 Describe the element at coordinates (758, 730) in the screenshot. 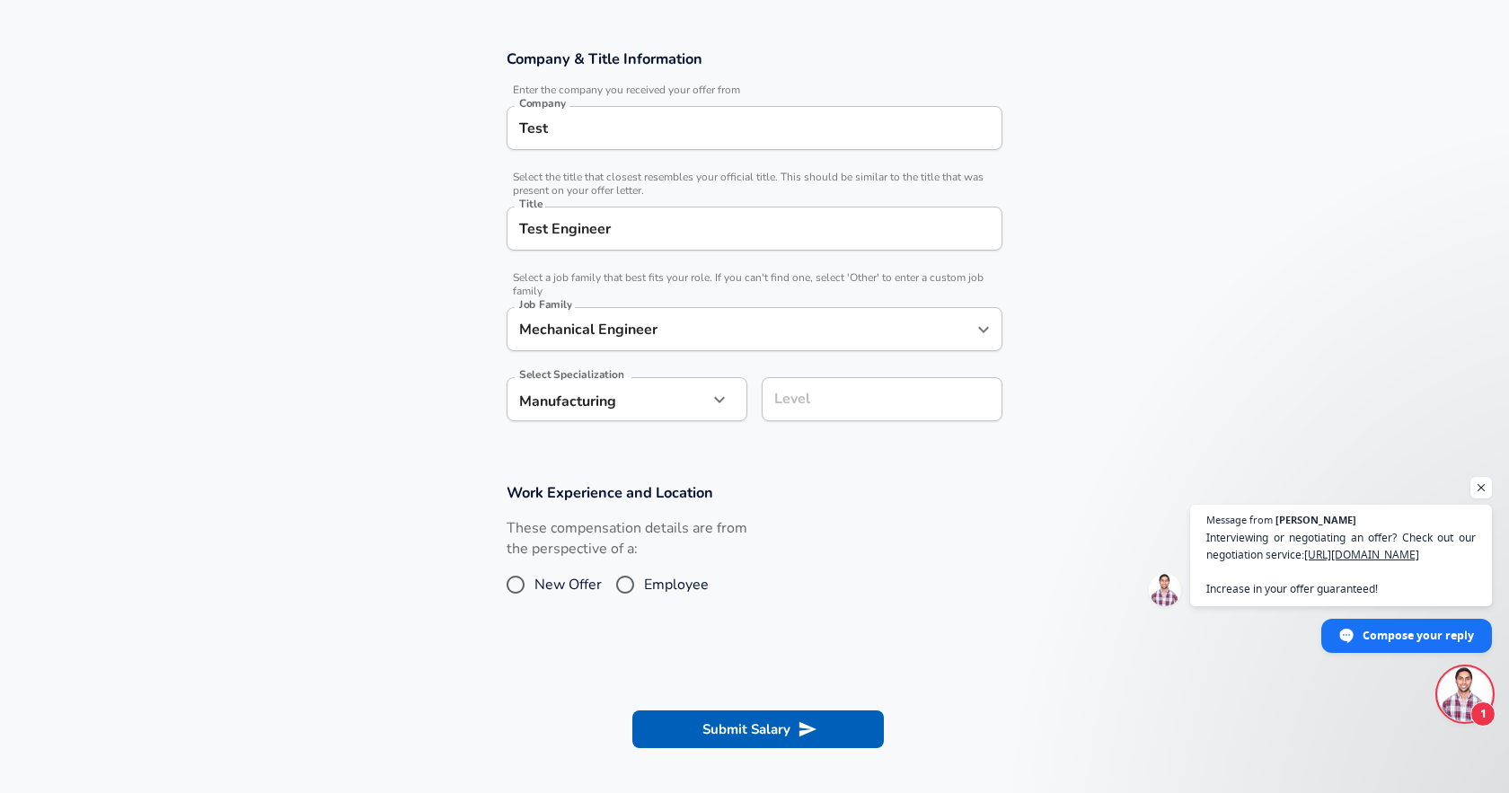

I see `button: Submit Salary` at that location.